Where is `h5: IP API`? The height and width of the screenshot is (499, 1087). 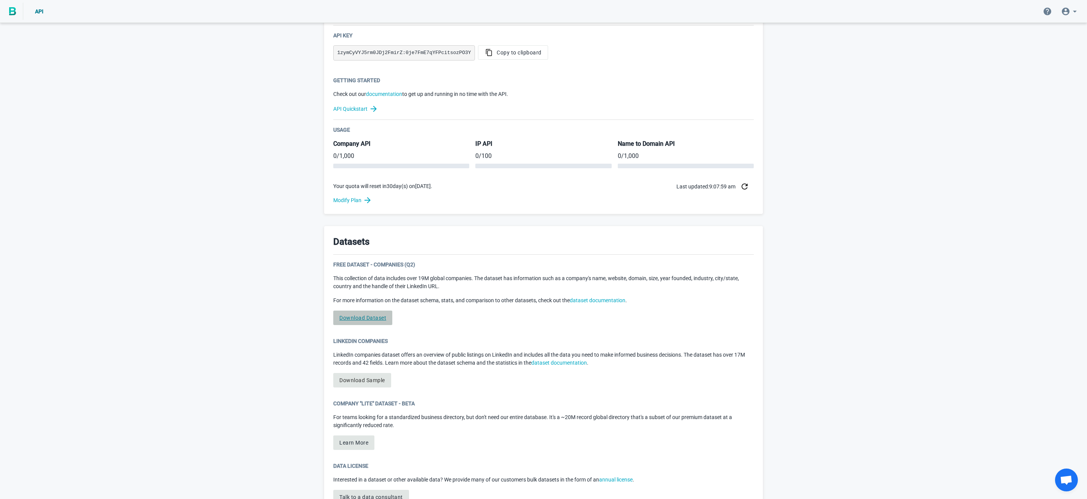
h5: IP API is located at coordinates (543, 144).